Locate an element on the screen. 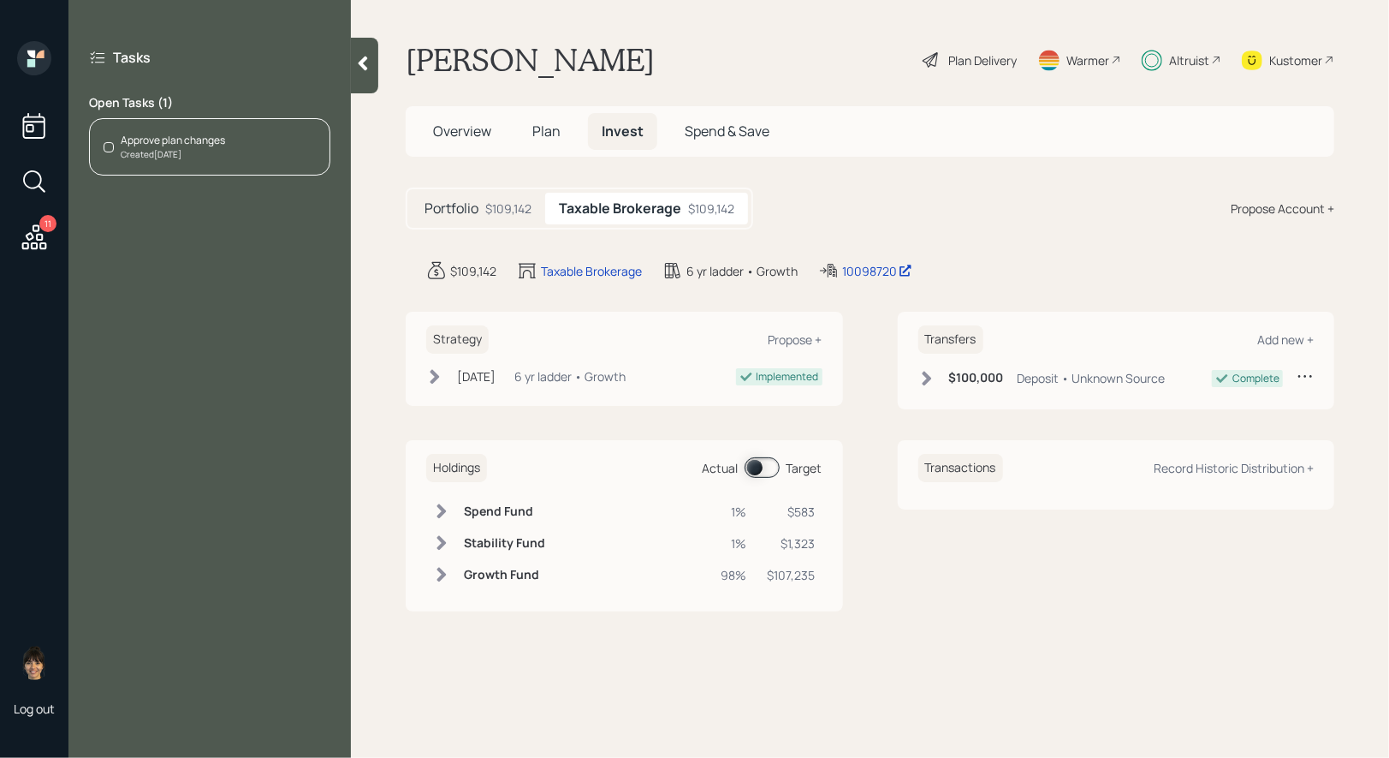 The height and width of the screenshot is (758, 1389). h6: Stability Fund is located at coordinates (504, 543).